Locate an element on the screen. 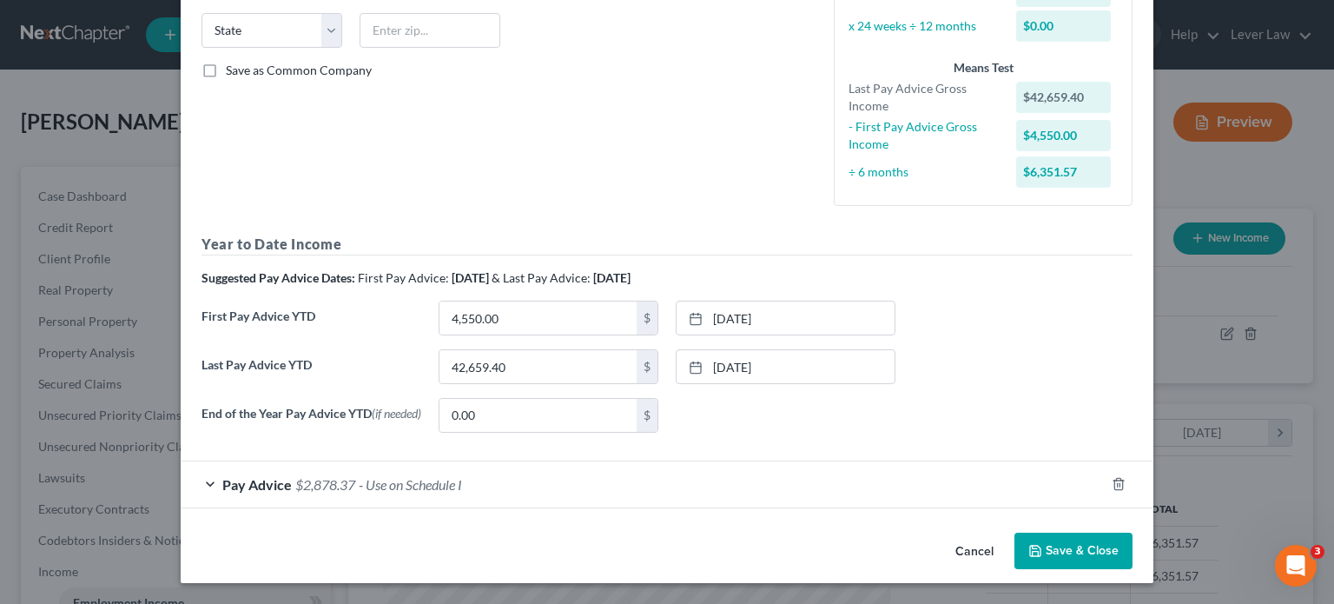 The width and height of the screenshot is (1334, 604). div: - First Pay Advice Gross Income is located at coordinates (923, 135).